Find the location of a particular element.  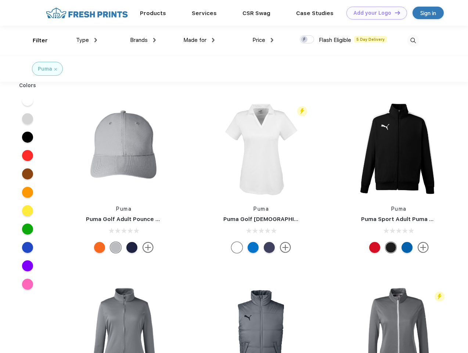

span: 5 Day Delivery is located at coordinates (371, 39).